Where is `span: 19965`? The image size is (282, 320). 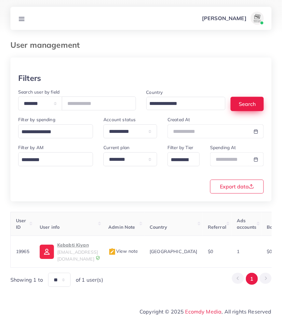 span: 19965 is located at coordinates (22, 251).